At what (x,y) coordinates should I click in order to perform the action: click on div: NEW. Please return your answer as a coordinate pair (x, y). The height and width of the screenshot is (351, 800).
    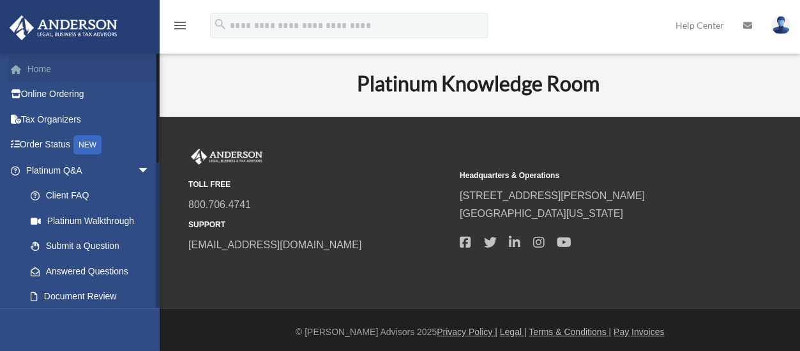
    Looking at the image, I should click on (87, 145).